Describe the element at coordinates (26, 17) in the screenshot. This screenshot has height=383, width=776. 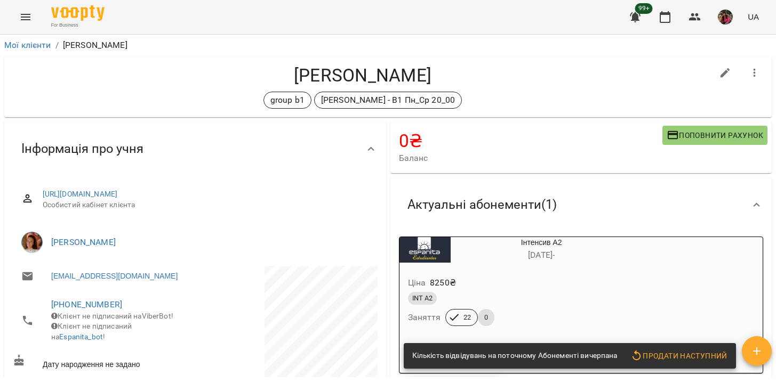
I see `button: Menu` at that location.